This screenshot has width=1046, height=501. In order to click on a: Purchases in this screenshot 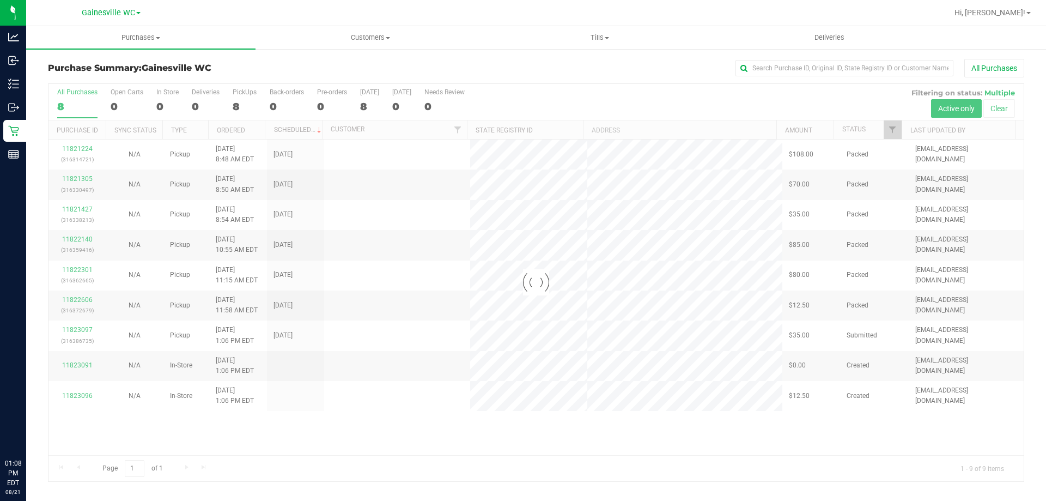, I will do `click(141, 38)`.